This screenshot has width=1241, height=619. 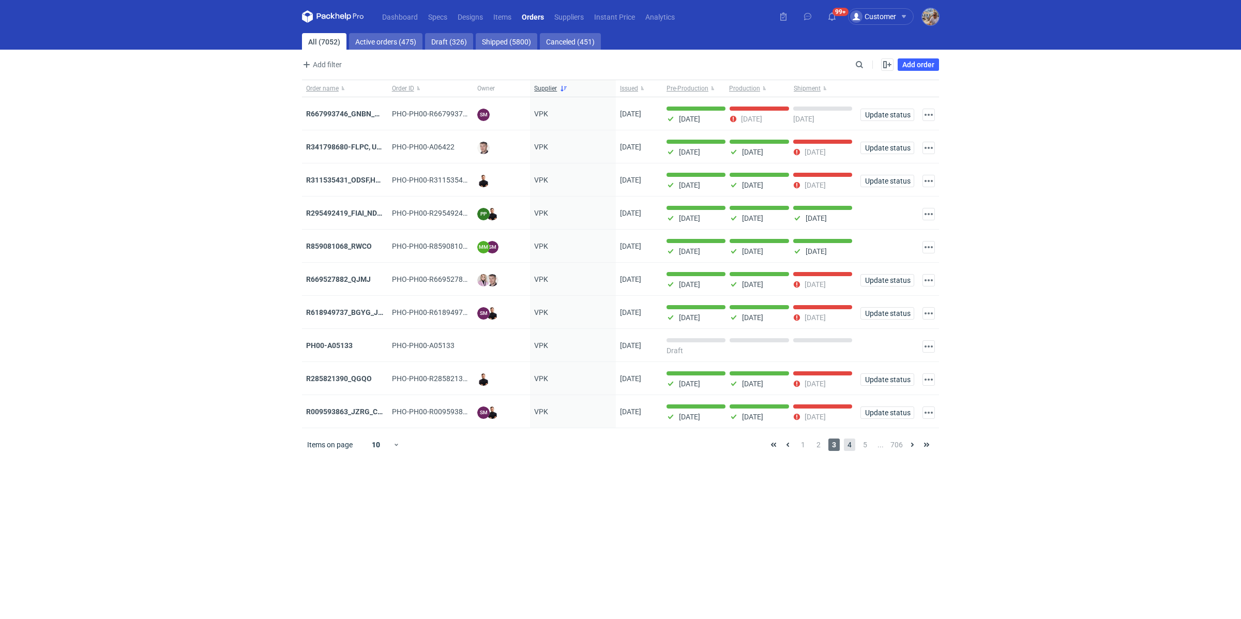 I want to click on a: All (7052), so click(x=324, y=41).